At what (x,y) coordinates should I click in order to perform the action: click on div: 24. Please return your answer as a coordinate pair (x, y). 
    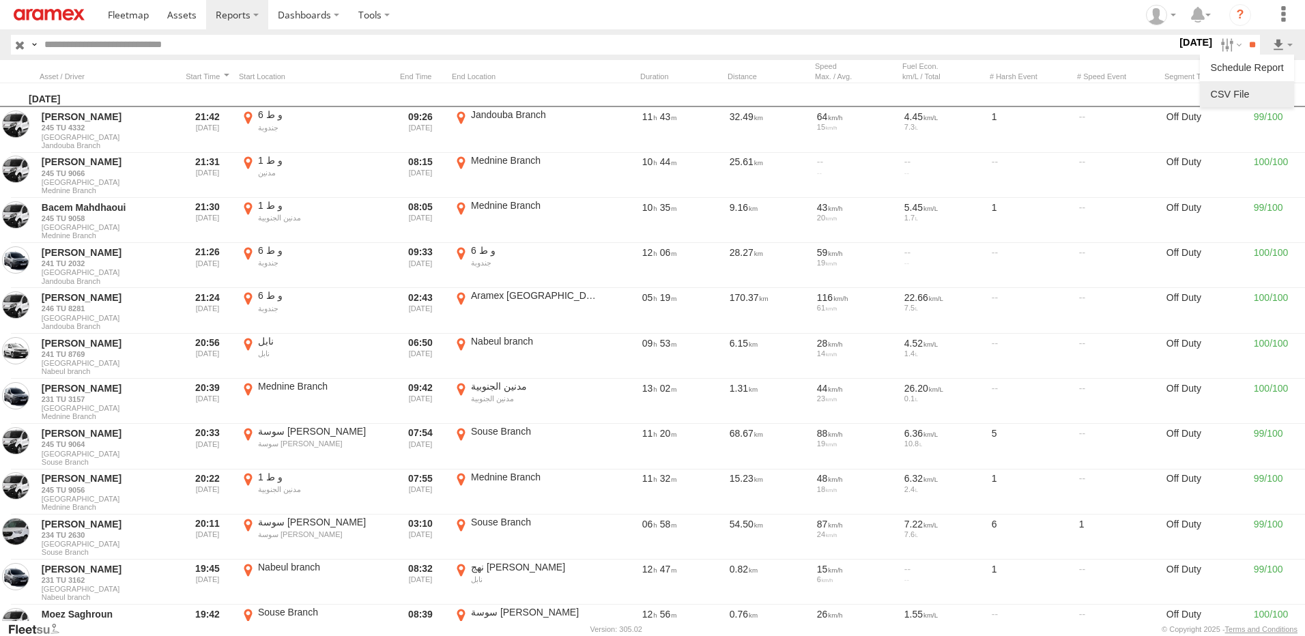
    Looking at the image, I should click on (856, 534).